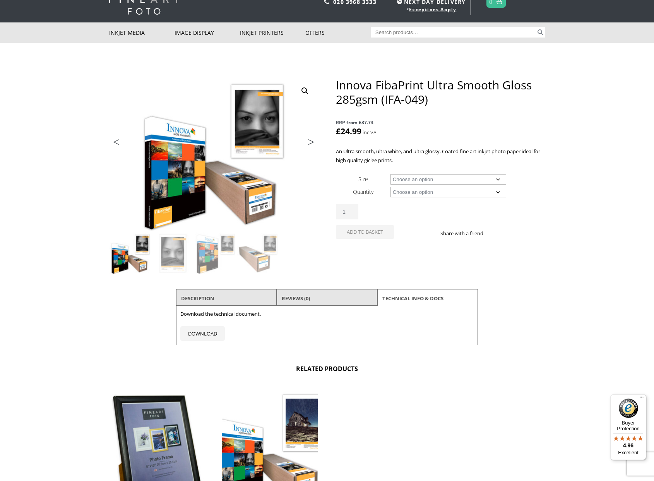  Describe the element at coordinates (347, 212) in the screenshot. I see `input: Product quantity` at that location.